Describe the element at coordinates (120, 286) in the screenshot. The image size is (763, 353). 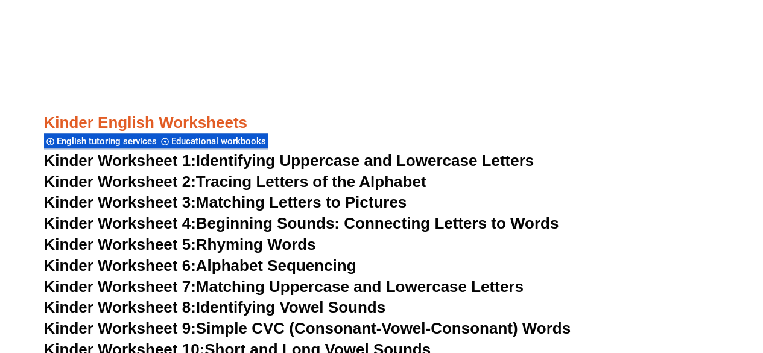
I see `span: Kinder Worksheet 7:` at that location.